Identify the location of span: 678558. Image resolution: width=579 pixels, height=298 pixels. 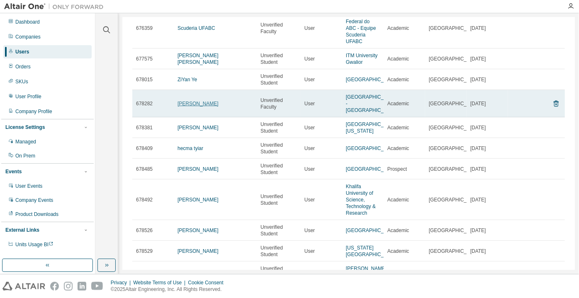
(144, 272).